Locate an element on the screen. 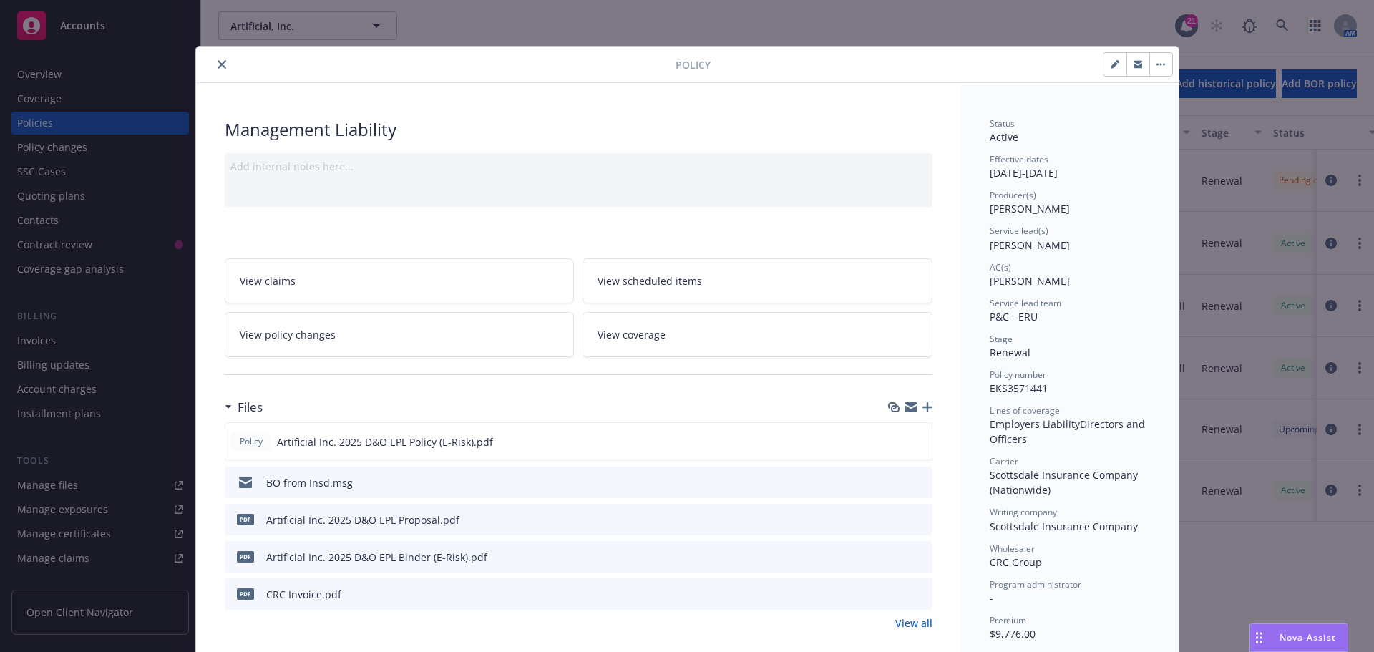 Image resolution: width=1374 pixels, height=652 pixels. span: AC(s) is located at coordinates (1000, 267).